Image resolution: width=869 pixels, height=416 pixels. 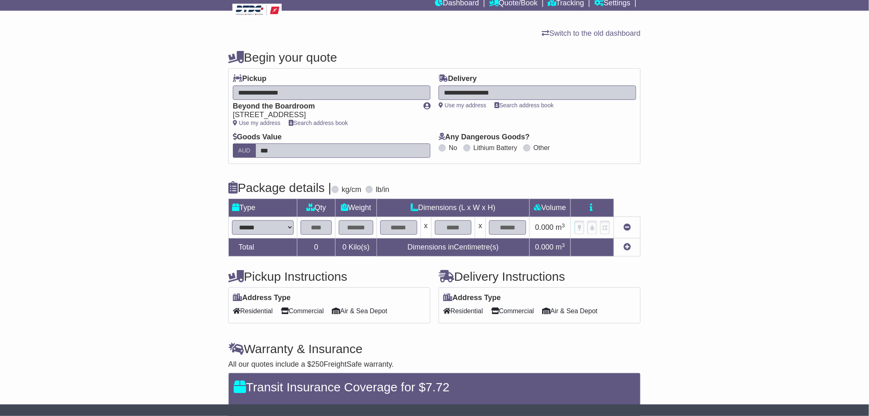 What do you see at coordinates (317, 364) in the screenshot?
I see `span: 250` at bounding box center [317, 364].